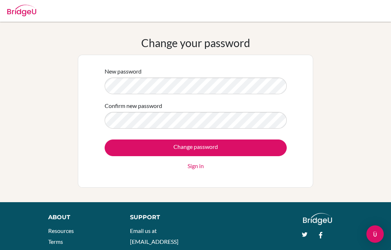  What do you see at coordinates (196, 148) in the screenshot?
I see `input: Change password` at bounding box center [196, 148].